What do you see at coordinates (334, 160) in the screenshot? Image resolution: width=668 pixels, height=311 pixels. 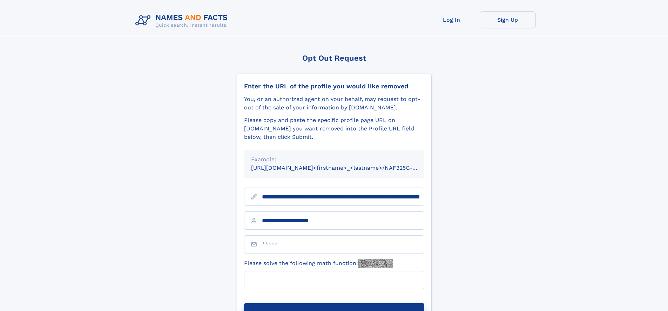 I see `div: Example:` at bounding box center [334, 160].